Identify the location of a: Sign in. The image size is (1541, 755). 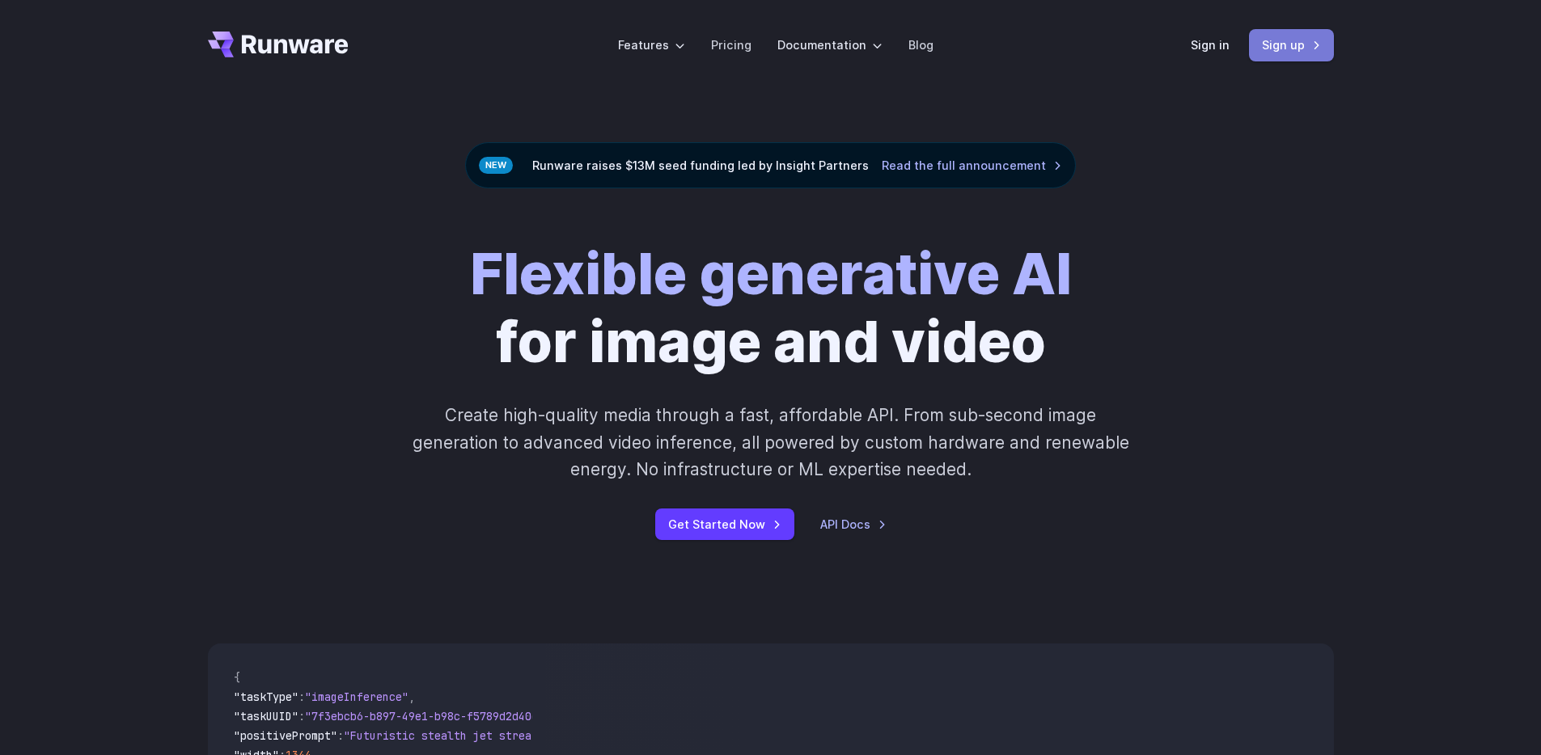
(1210, 44).